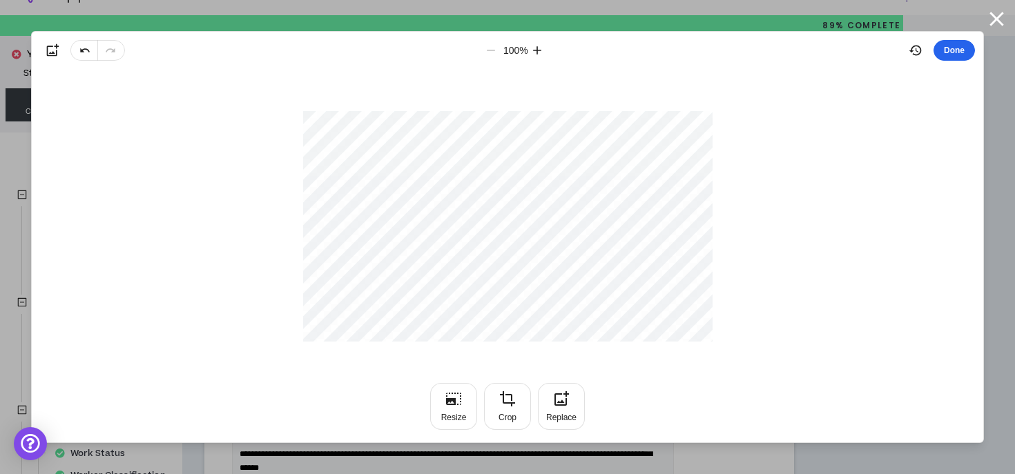  I want to click on div: Crop, so click(507, 418).